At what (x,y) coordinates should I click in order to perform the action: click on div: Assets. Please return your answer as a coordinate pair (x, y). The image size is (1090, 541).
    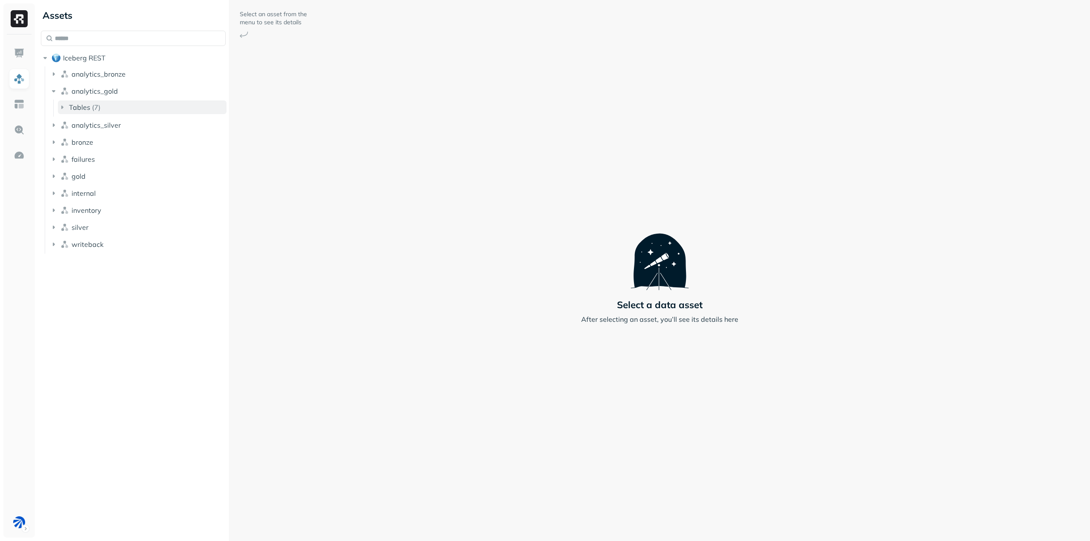
    Looking at the image, I should click on (133, 15).